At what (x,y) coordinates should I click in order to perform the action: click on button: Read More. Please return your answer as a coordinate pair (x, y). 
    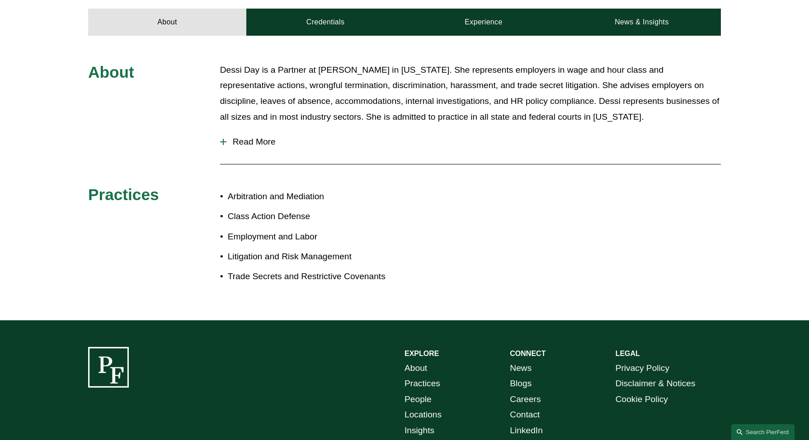
    Looking at the image, I should click on (470, 142).